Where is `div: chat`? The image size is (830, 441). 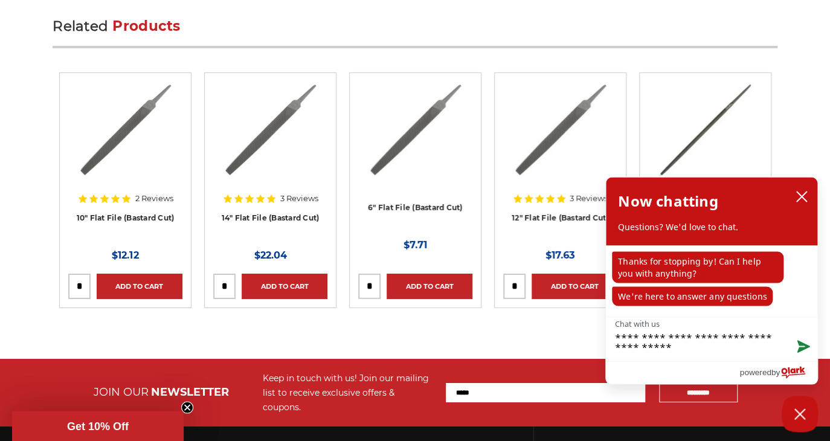 div: chat is located at coordinates (712, 281).